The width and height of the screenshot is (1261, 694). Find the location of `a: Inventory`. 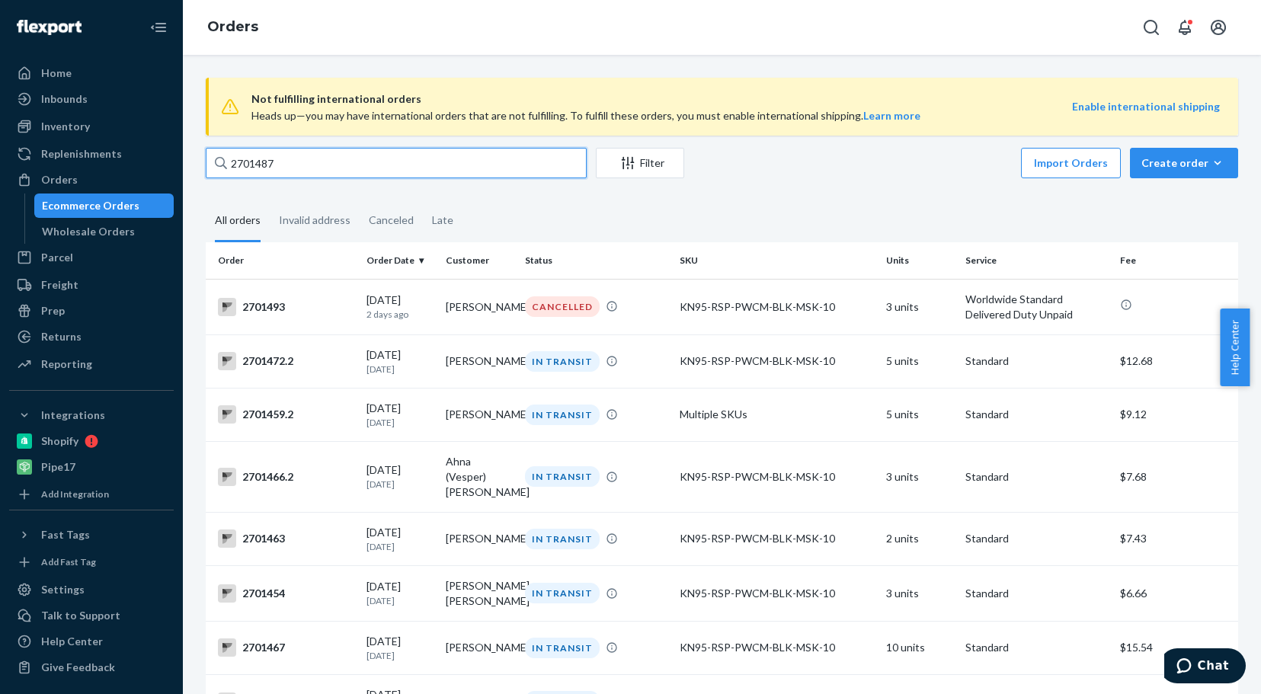

a: Inventory is located at coordinates (91, 126).